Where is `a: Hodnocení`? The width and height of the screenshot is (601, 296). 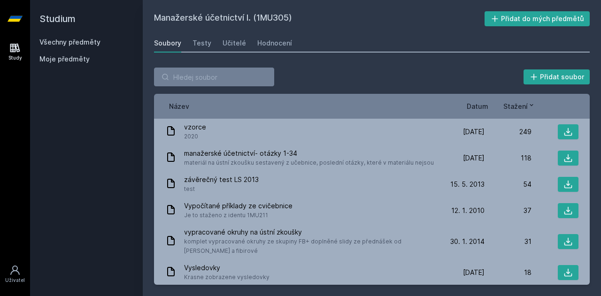 a: Hodnocení is located at coordinates (275, 43).